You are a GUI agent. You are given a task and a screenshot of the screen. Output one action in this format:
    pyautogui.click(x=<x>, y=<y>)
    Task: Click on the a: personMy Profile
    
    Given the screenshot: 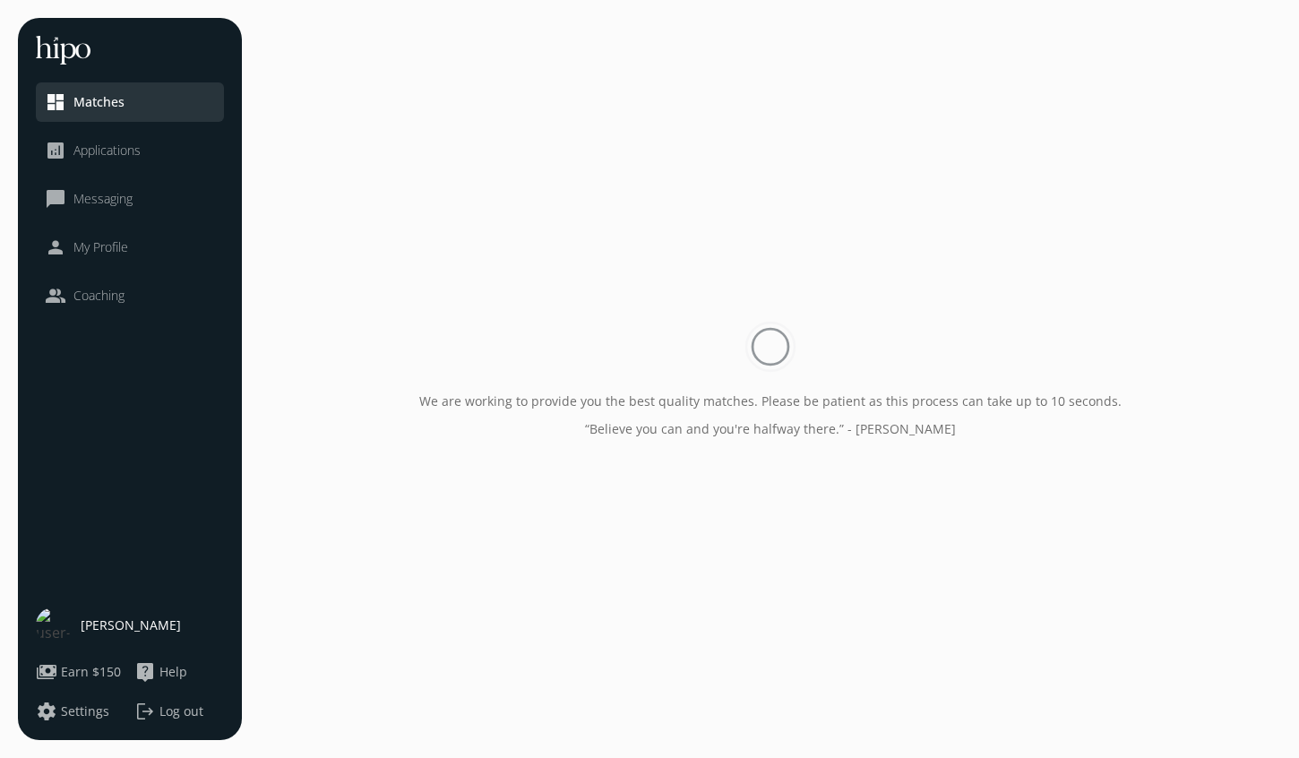 What is the action you would take?
    pyautogui.click(x=130, y=247)
    